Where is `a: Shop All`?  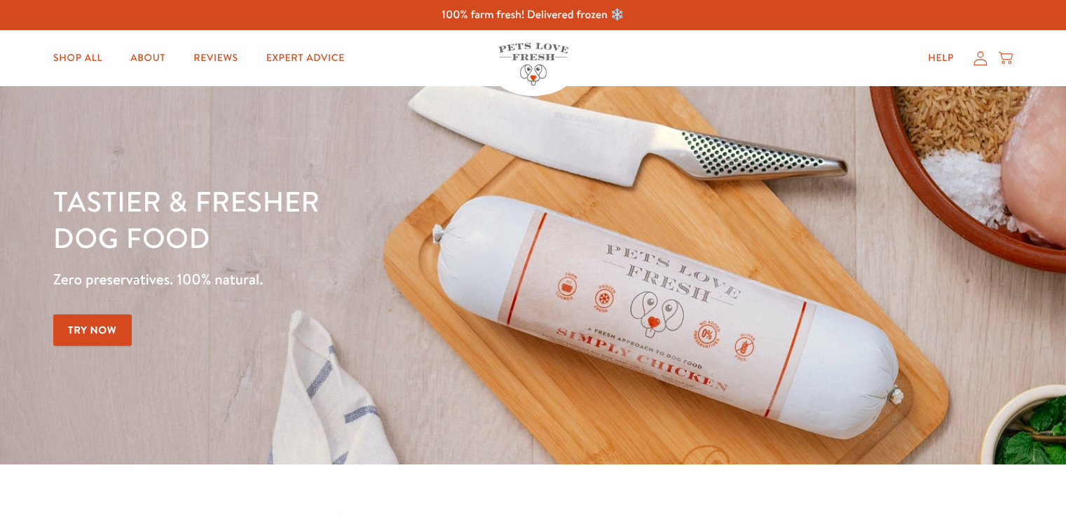
a: Shop All is located at coordinates (78, 58).